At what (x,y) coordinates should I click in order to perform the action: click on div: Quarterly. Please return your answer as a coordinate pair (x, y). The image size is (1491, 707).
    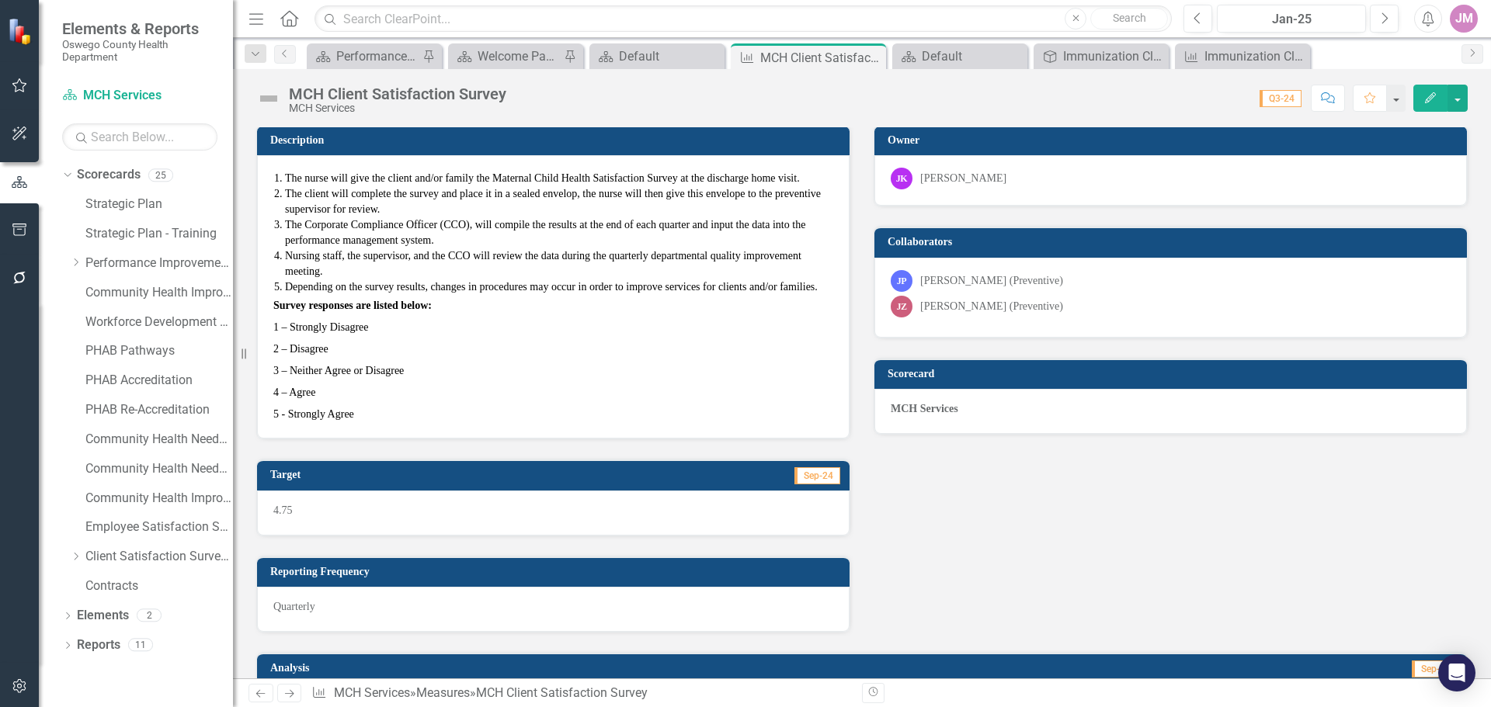
    Looking at the image, I should click on (553, 610).